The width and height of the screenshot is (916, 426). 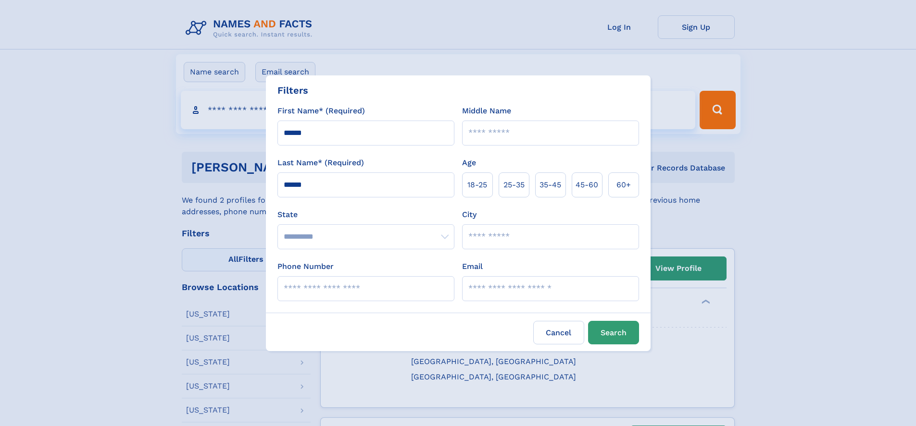 I want to click on button: Search, so click(x=613, y=333).